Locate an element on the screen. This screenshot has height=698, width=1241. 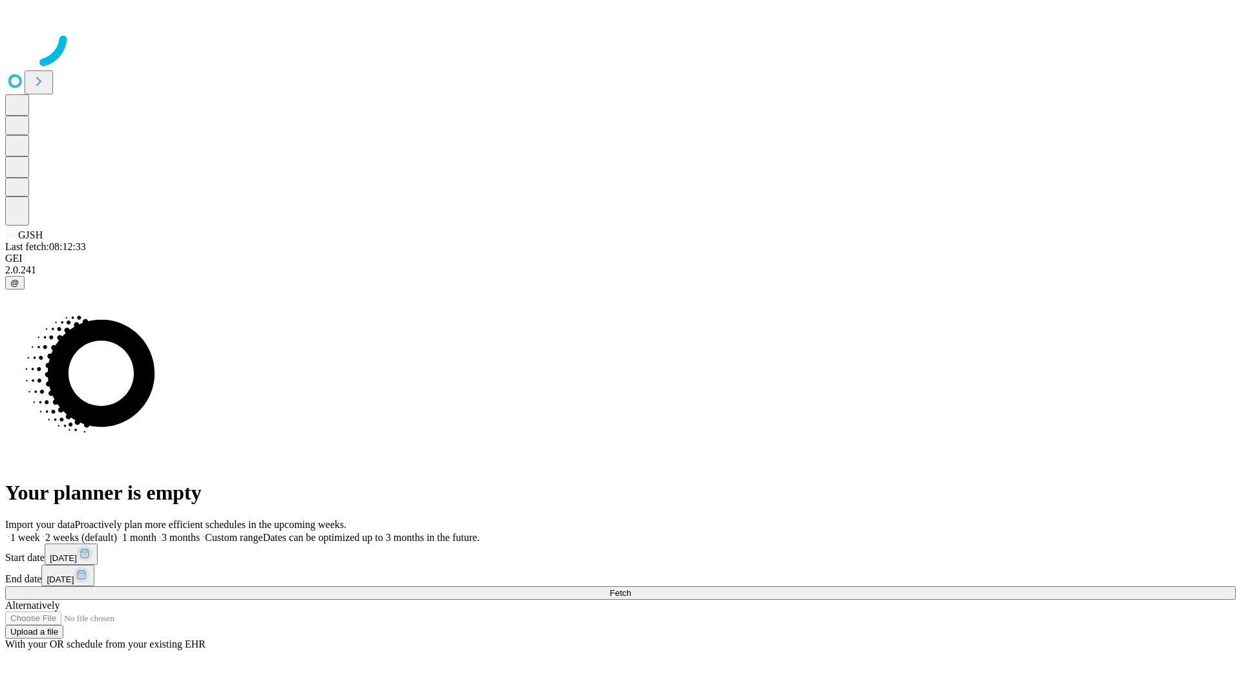
span: 3 months is located at coordinates (180, 537).